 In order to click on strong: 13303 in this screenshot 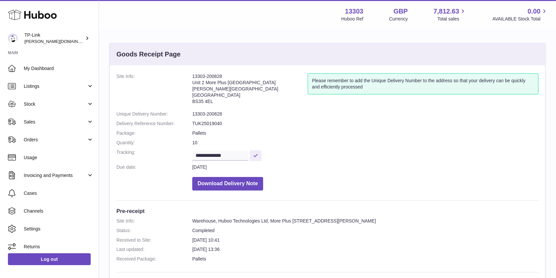, I will do `click(354, 11)`.